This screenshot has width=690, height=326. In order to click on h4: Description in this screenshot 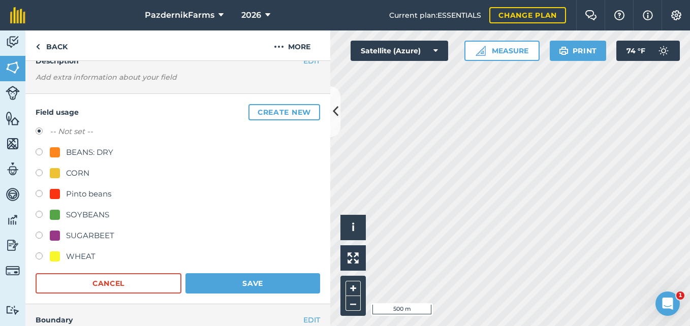, I will do `click(178, 61)`.